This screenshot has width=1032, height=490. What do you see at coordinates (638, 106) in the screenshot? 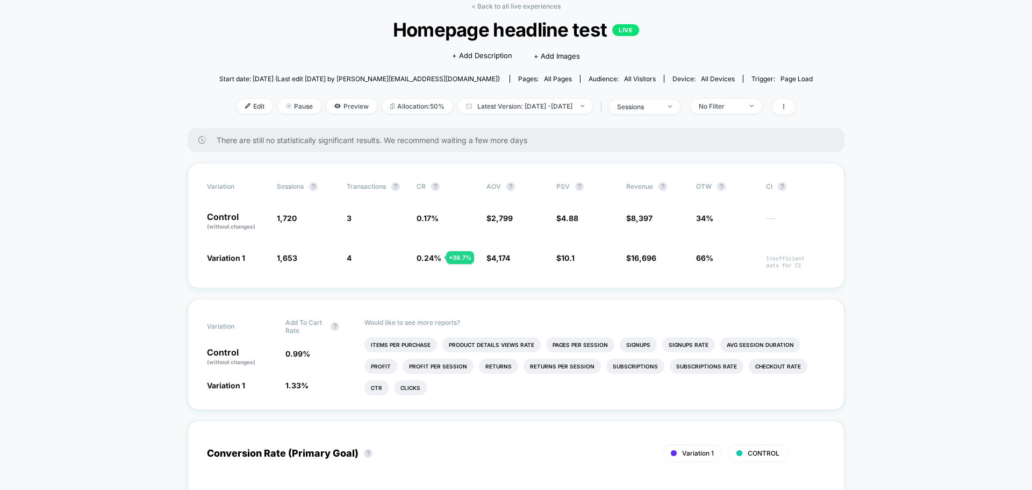
I see `div: sessions` at bounding box center [638, 106].